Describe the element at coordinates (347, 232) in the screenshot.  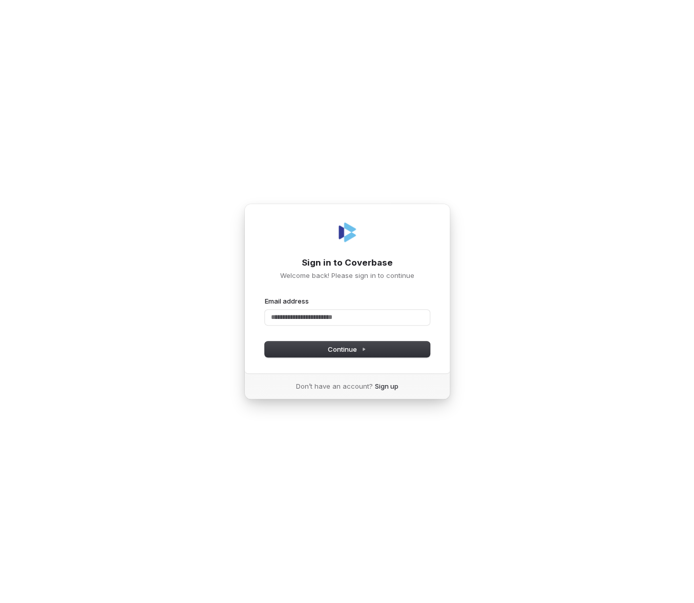
I see `img: Coverbase` at that location.